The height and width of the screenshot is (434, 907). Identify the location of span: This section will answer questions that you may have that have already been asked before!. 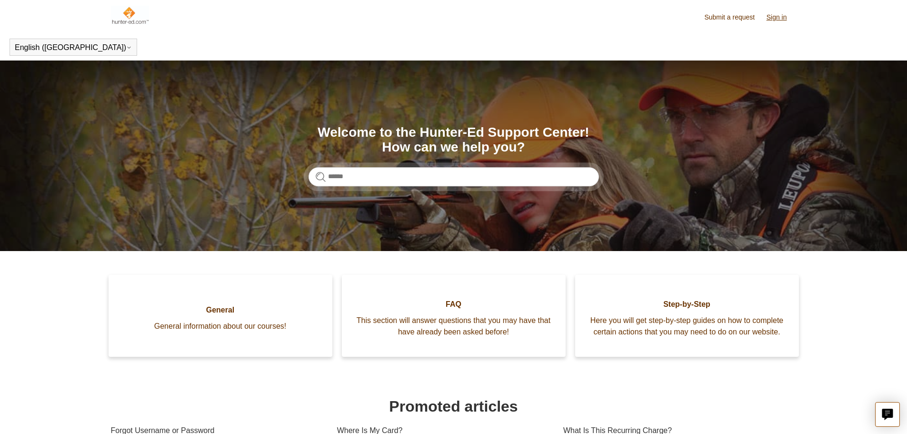
(454, 326).